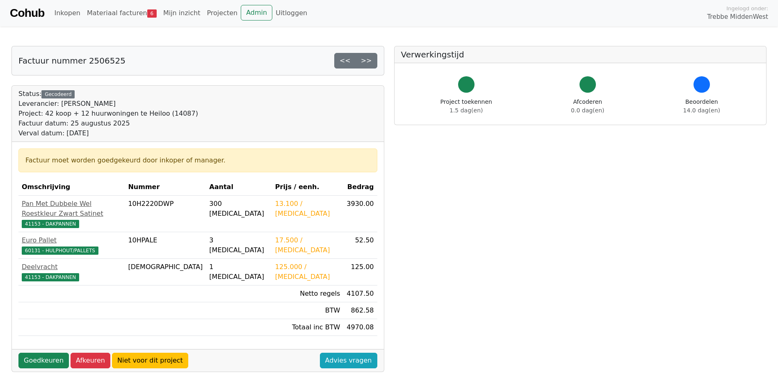 The width and height of the screenshot is (778, 379). Describe the element at coordinates (360, 293) in the screenshot. I see `td: 4107.50` at that location.